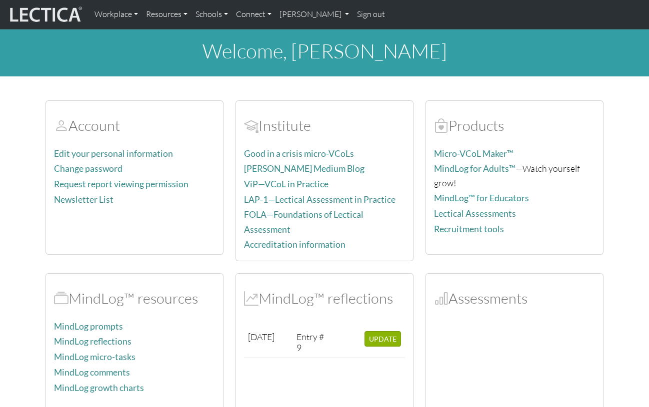  What do you see at coordinates (382, 339) in the screenshot?
I see `button: UPDATE` at bounding box center [382, 339].